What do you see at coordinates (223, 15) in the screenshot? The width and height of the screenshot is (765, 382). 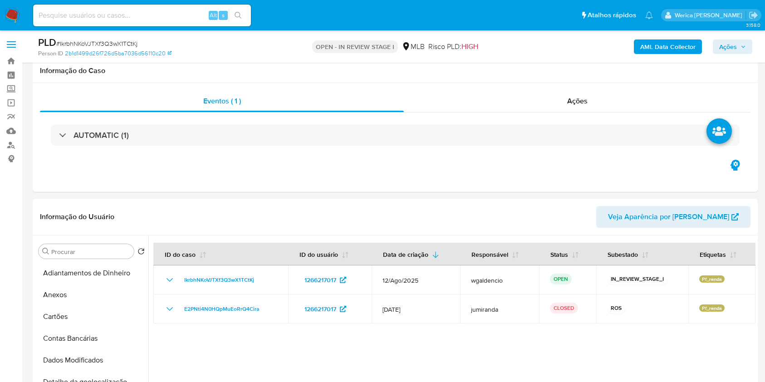 I see `span: s` at bounding box center [223, 15].